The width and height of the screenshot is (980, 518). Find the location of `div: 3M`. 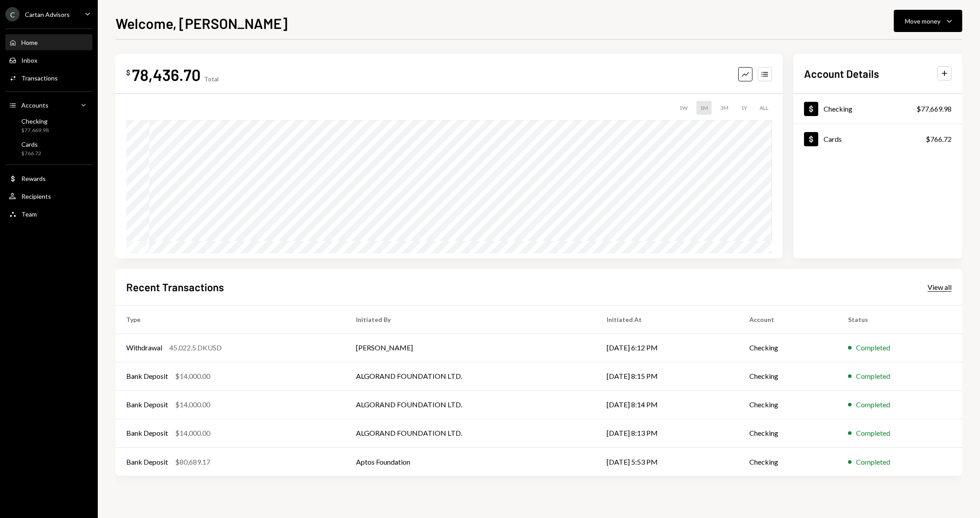

div: 3M is located at coordinates (724, 108).